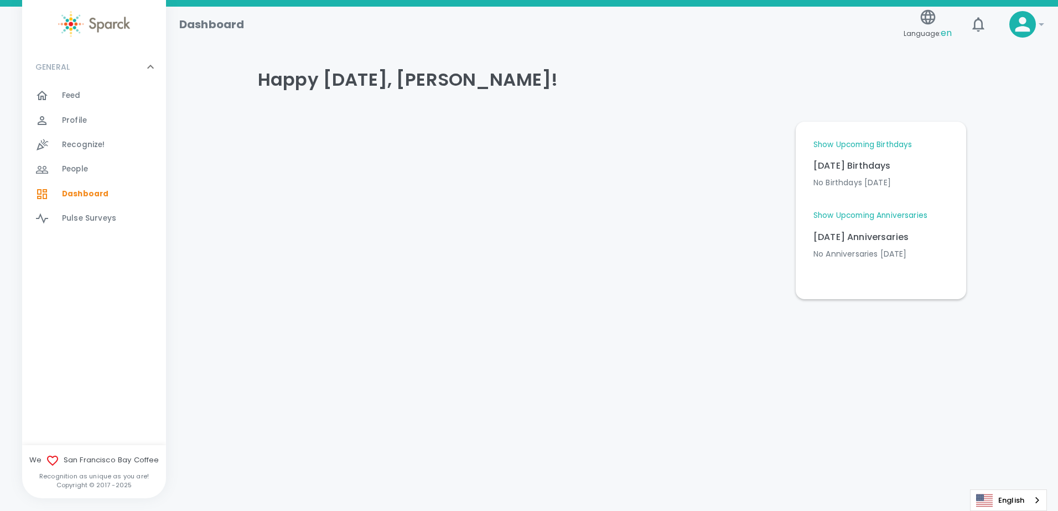 The width and height of the screenshot is (1058, 511). I want to click on span: en, so click(946, 33).